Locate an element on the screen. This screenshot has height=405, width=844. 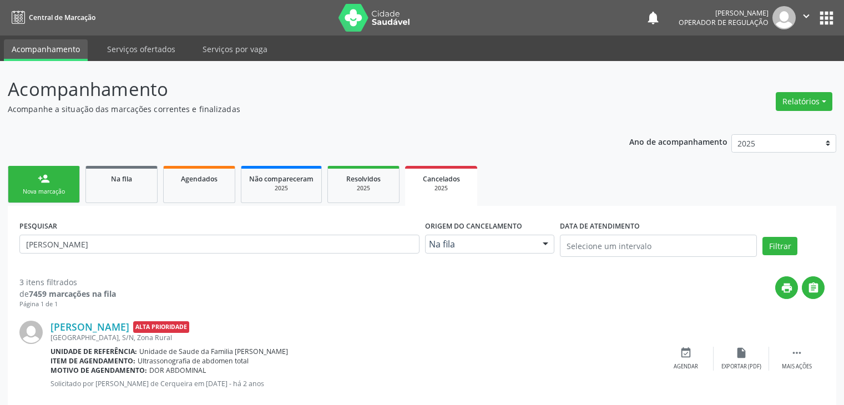
button: Filtrar is located at coordinates (780, 246).